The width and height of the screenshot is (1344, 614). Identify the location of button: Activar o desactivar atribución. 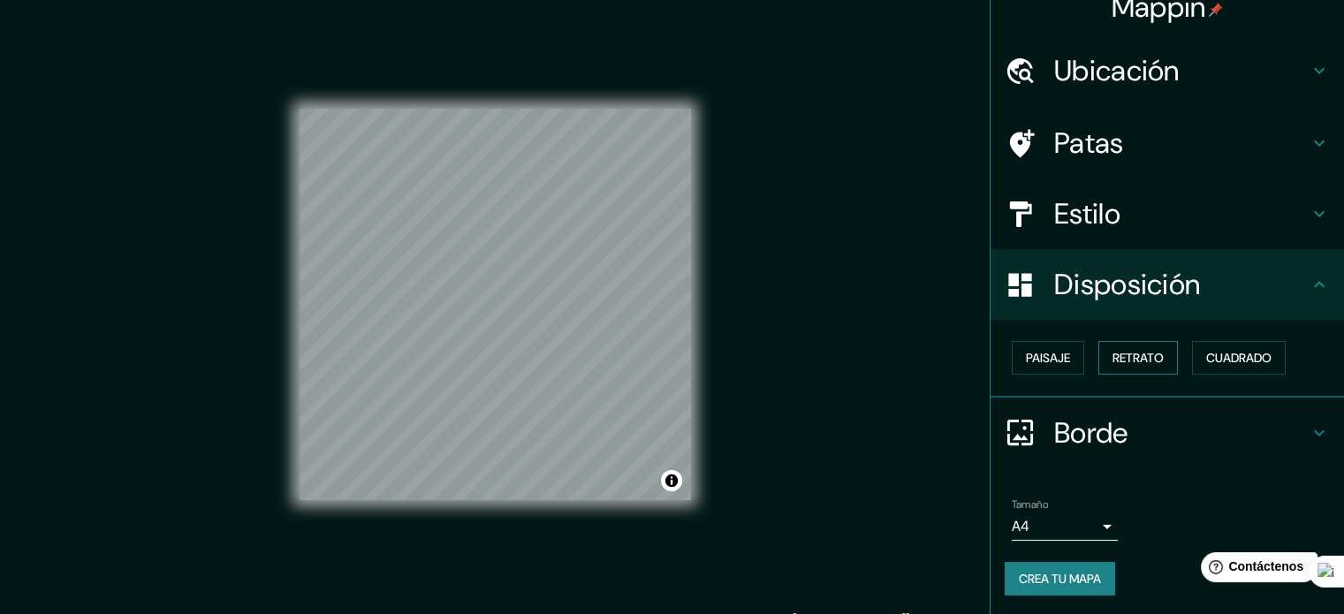
(671, 481).